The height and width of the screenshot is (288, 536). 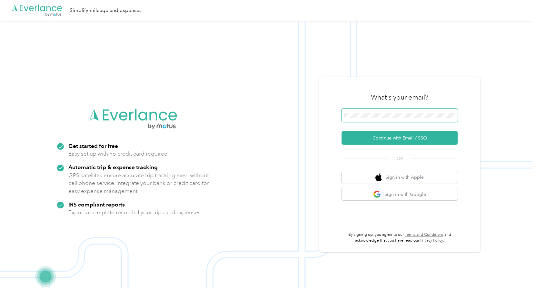 What do you see at coordinates (135, 212) in the screenshot?
I see `p: Export a complete record of your trips and expenses.` at bounding box center [135, 212].